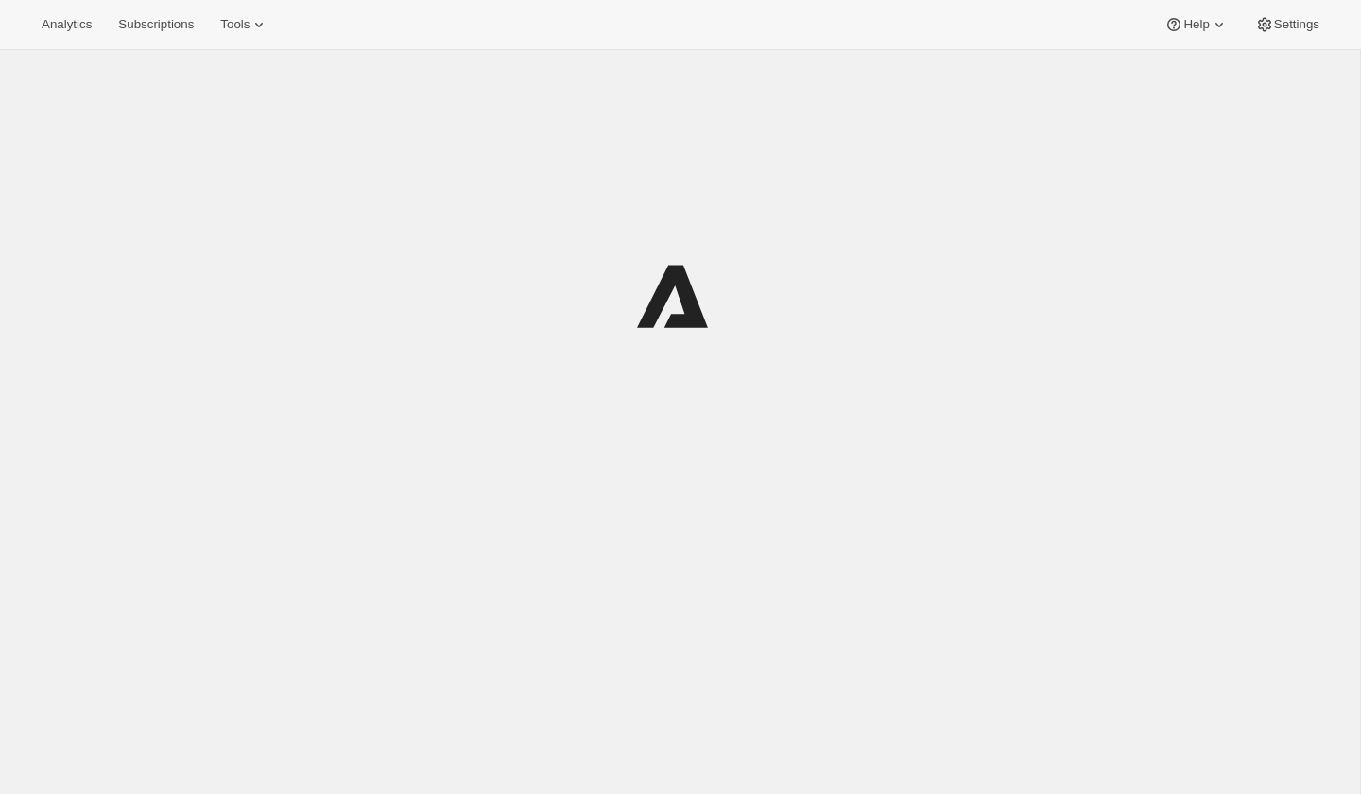 The width and height of the screenshot is (1361, 794). What do you see at coordinates (1196, 25) in the screenshot?
I see `button: Help` at bounding box center [1196, 25].